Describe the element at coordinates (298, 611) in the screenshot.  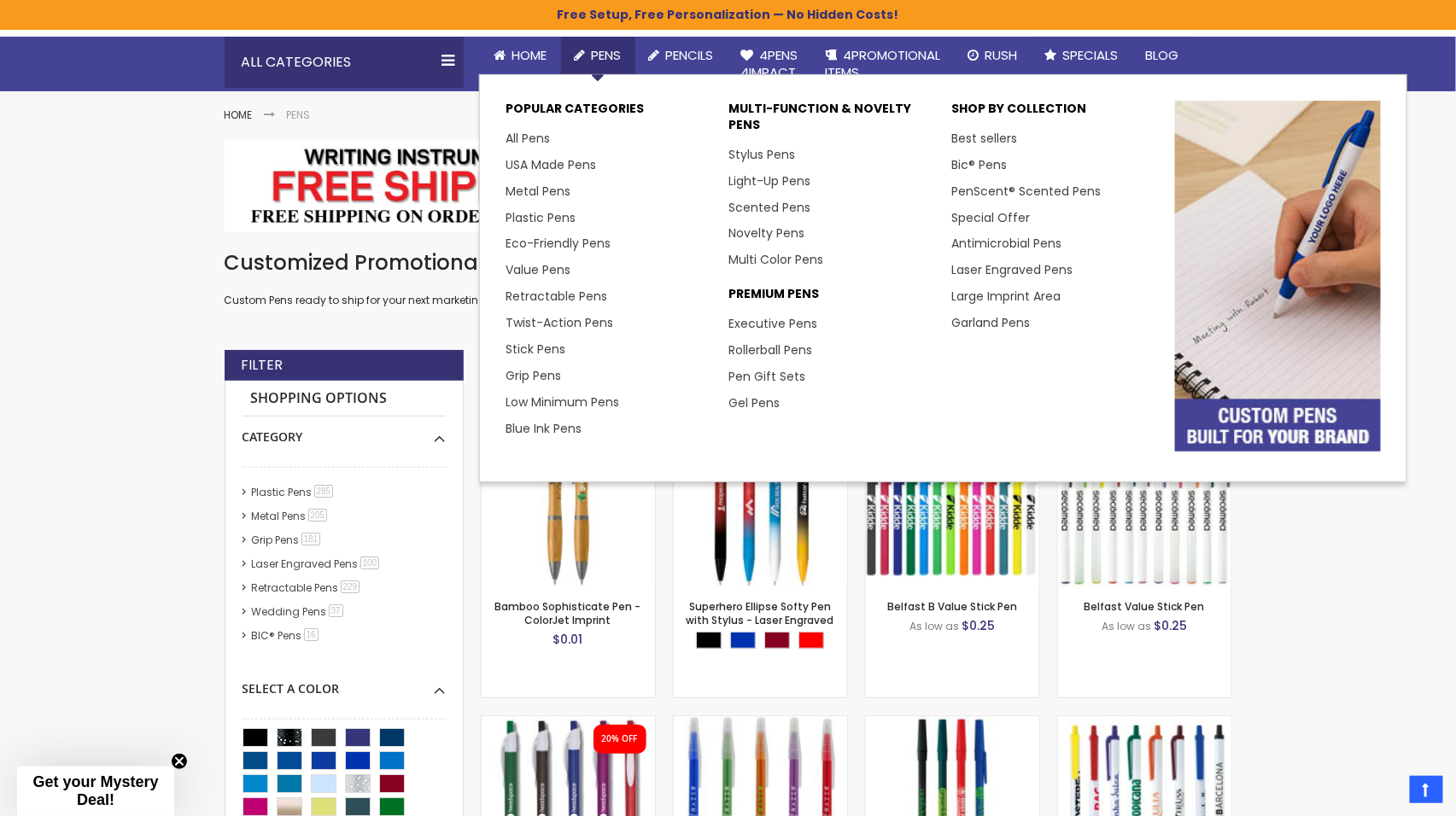
I see `a: Wedding Pens37` at that location.